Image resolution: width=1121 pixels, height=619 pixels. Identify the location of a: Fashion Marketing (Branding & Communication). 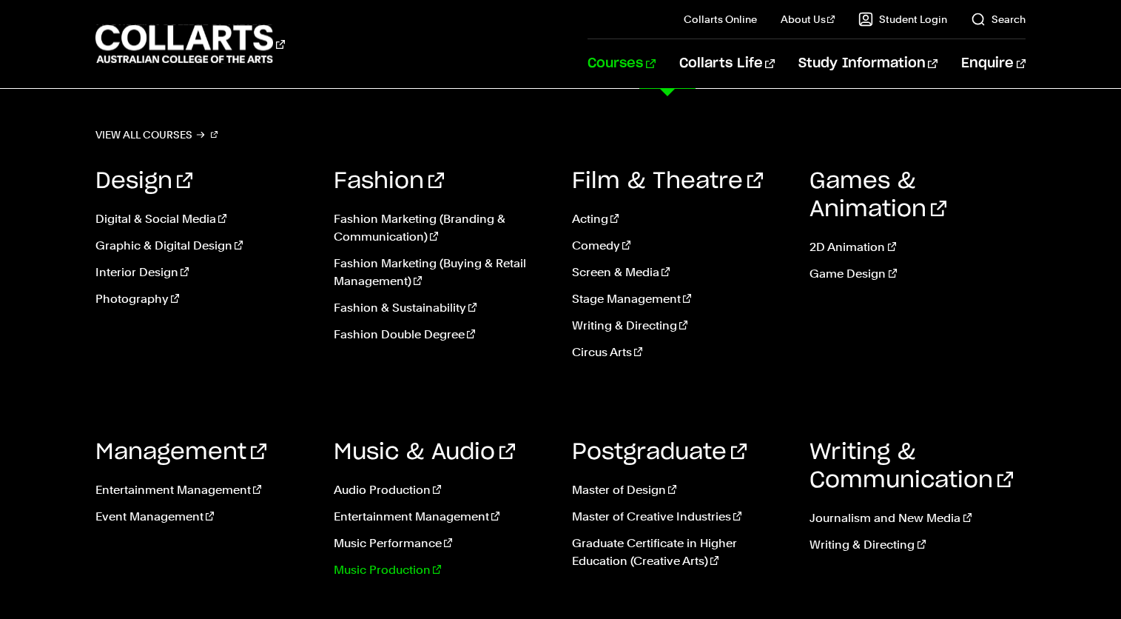
(442, 228).